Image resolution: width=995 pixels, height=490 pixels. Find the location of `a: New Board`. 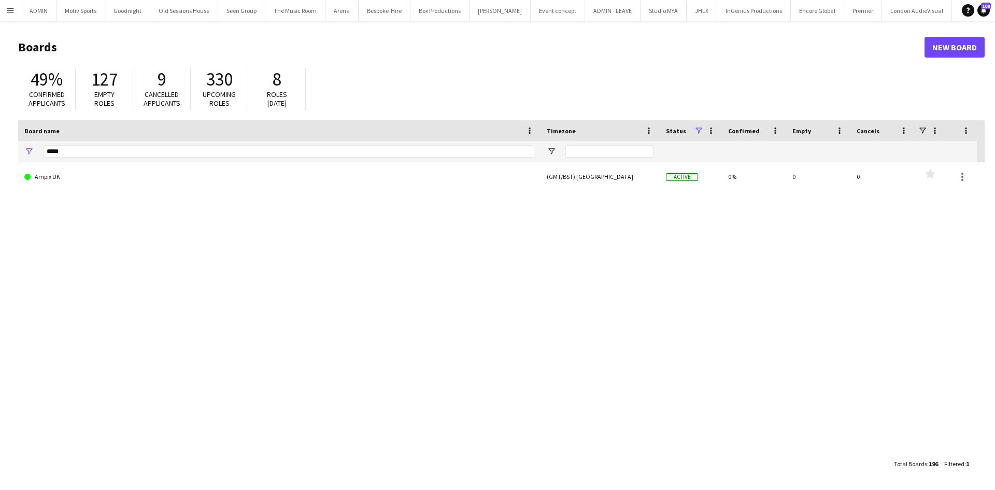

a: New Board is located at coordinates (955, 47).